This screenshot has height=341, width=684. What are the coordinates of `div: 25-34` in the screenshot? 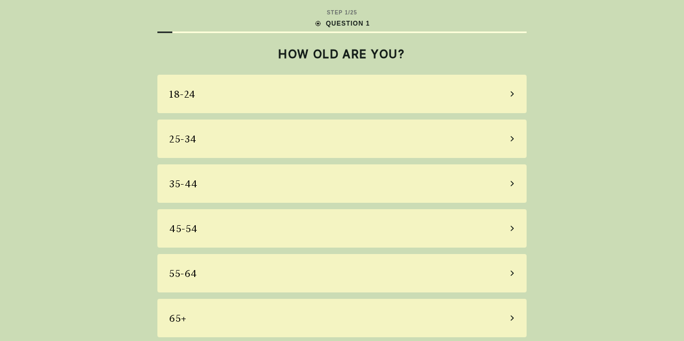 It's located at (183, 139).